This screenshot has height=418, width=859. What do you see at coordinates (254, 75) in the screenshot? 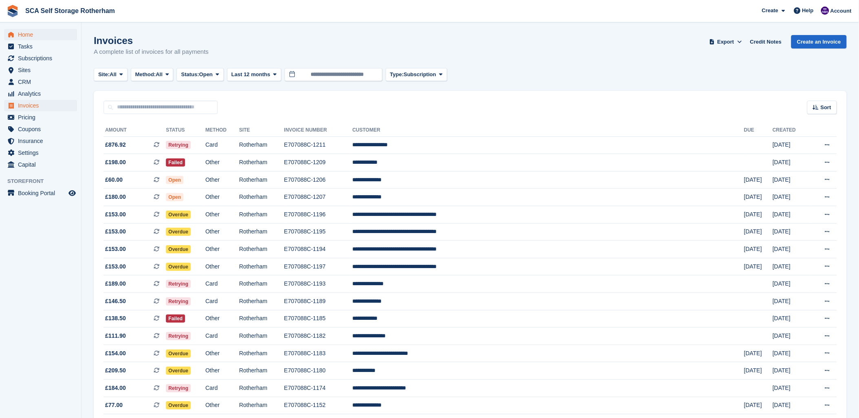
I see `button: Last 12 months` at bounding box center [254, 75].